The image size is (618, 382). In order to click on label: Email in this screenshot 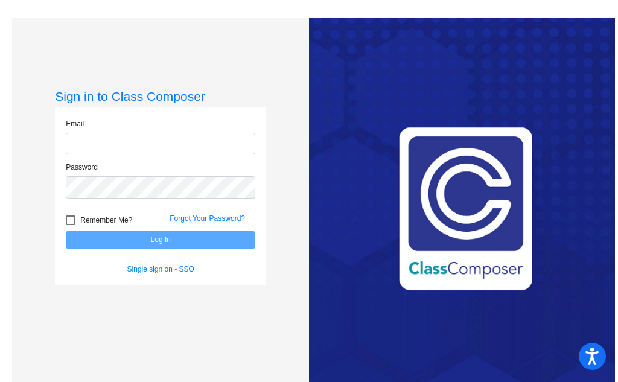, I will do `click(75, 124)`.